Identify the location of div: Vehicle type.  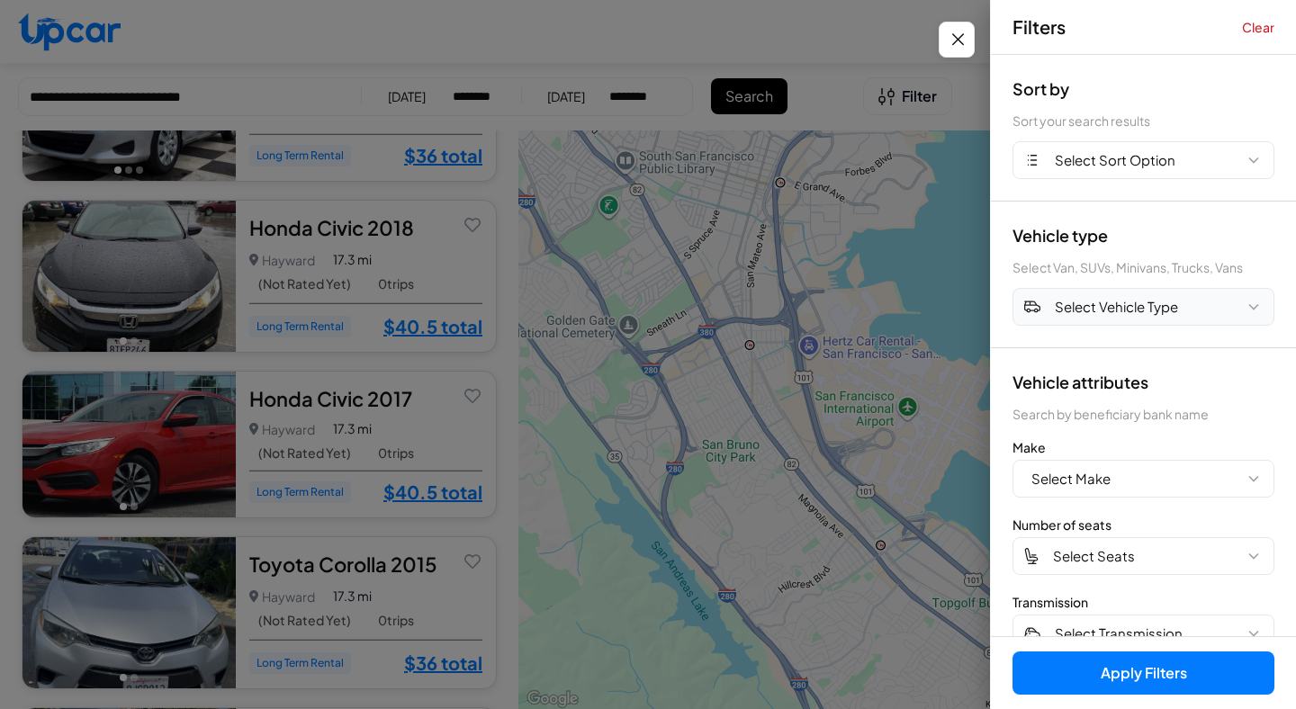
(1143, 235).